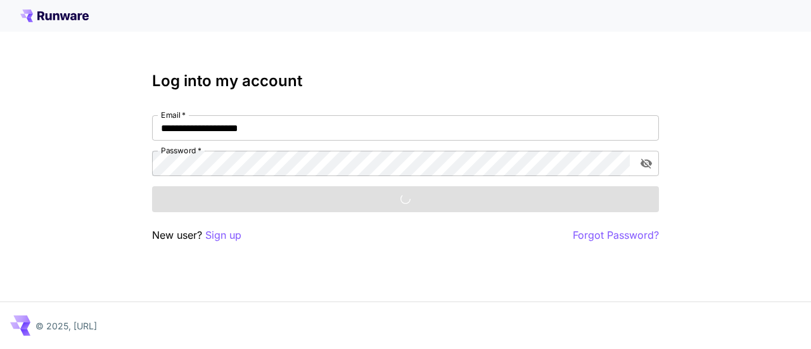 The height and width of the screenshot is (349, 811). I want to click on p: Sign up, so click(223, 235).